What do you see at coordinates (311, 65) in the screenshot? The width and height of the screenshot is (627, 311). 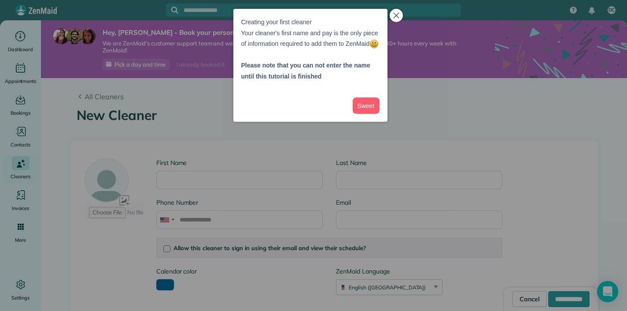 I see `div: Creating your first cleanerYour cleaner&amp;#39;s first name and pay is the only piece of informa...` at bounding box center [311, 65].